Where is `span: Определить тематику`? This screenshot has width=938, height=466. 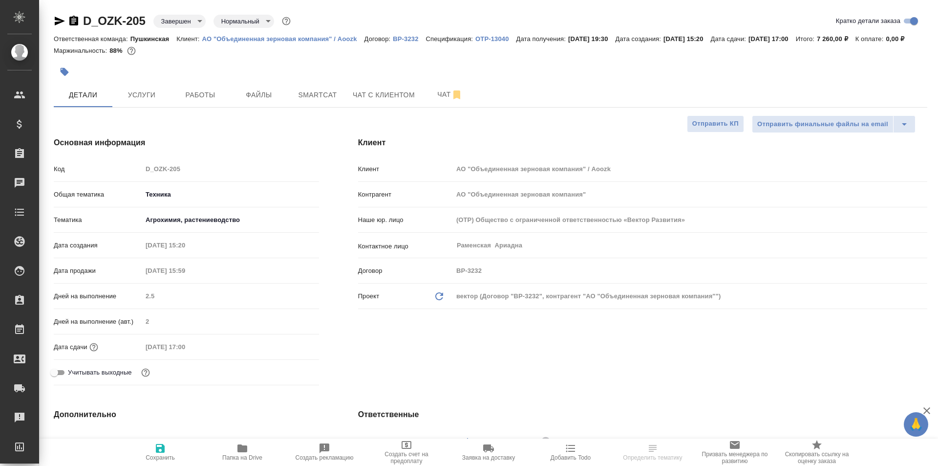 span: Определить тематику is located at coordinates (652, 457).